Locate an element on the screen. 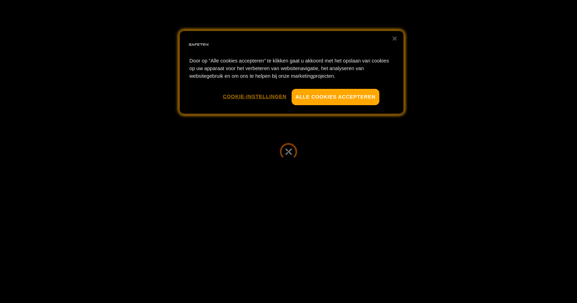 The width and height of the screenshot is (577, 303). div: Privacy is located at coordinates (292, 72).